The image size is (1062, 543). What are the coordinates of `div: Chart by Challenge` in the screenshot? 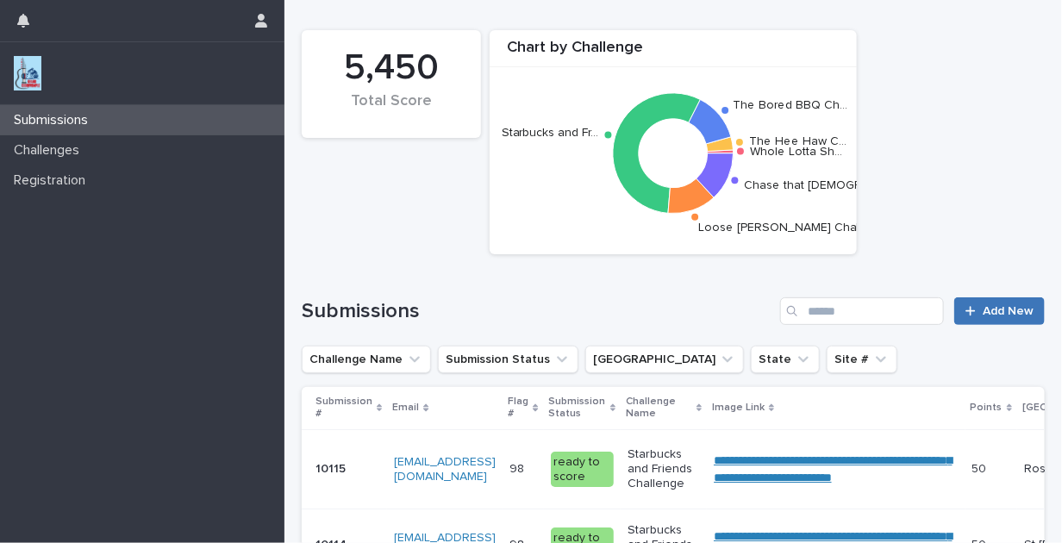 It's located at (673, 53).